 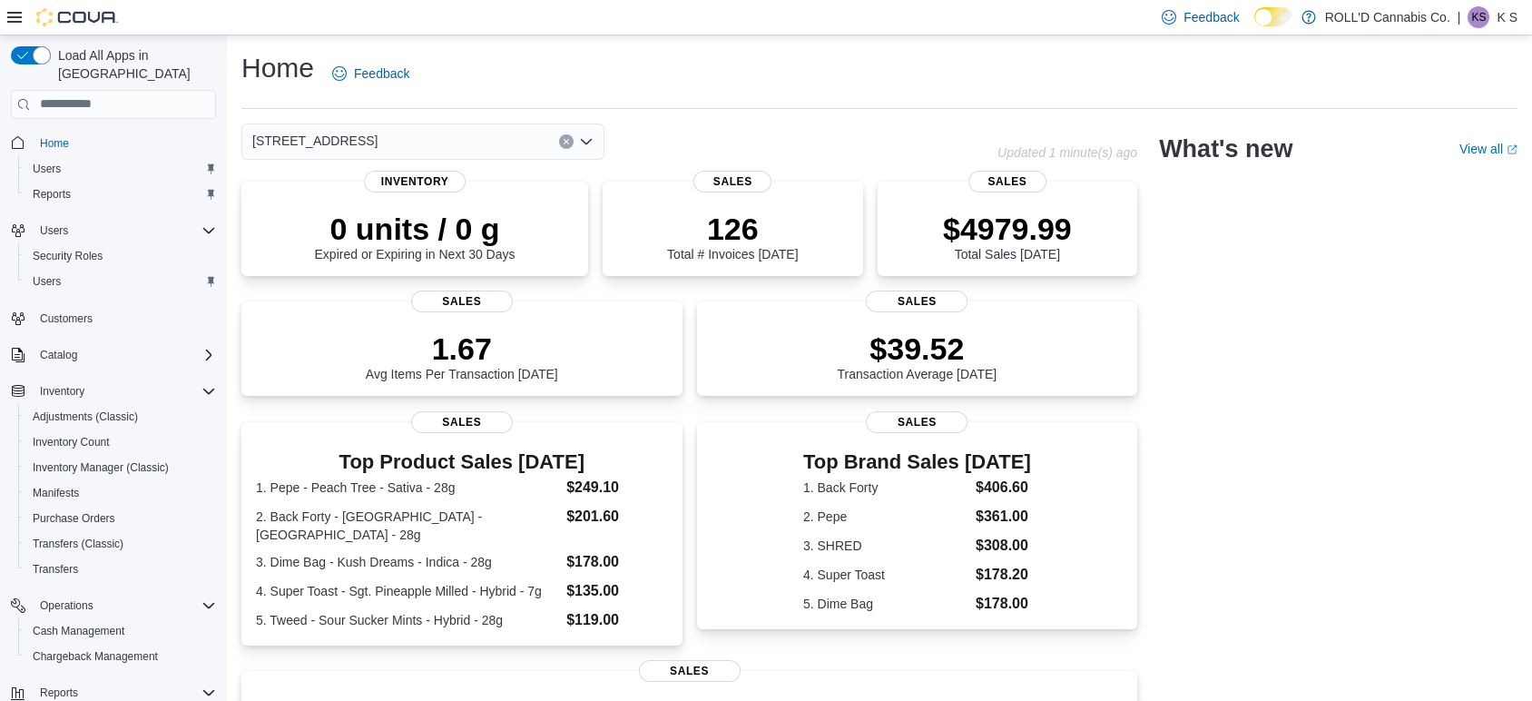 What do you see at coordinates (78, 631) in the screenshot?
I see `a: Cash Management` at bounding box center [78, 631].